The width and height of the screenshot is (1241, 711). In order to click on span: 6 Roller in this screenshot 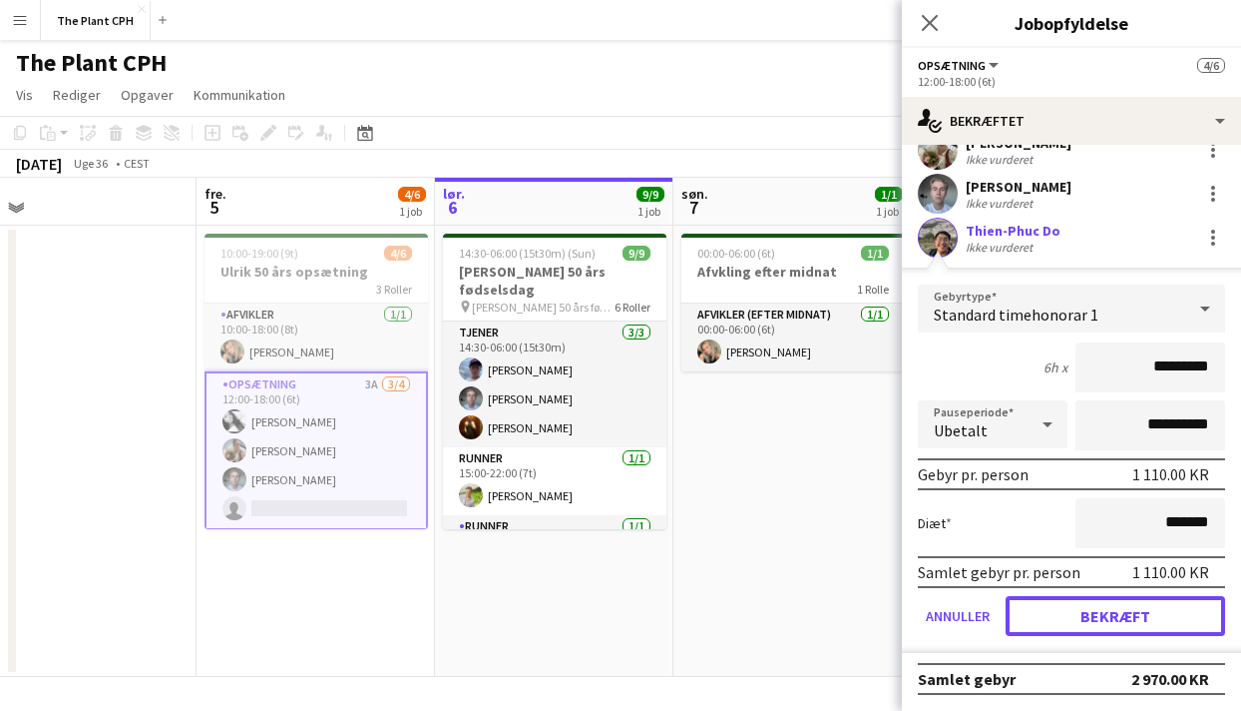, I will do `click(633, 306)`.